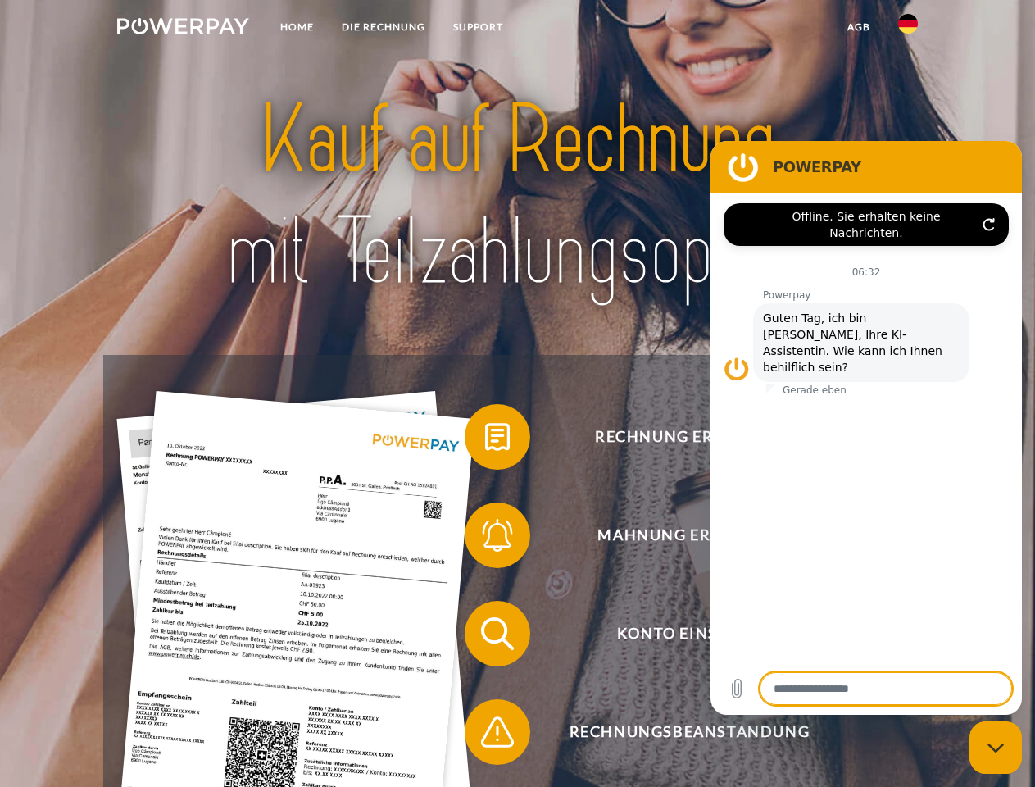  I want to click on img: title-powerpay_de.svg, so click(517, 196).